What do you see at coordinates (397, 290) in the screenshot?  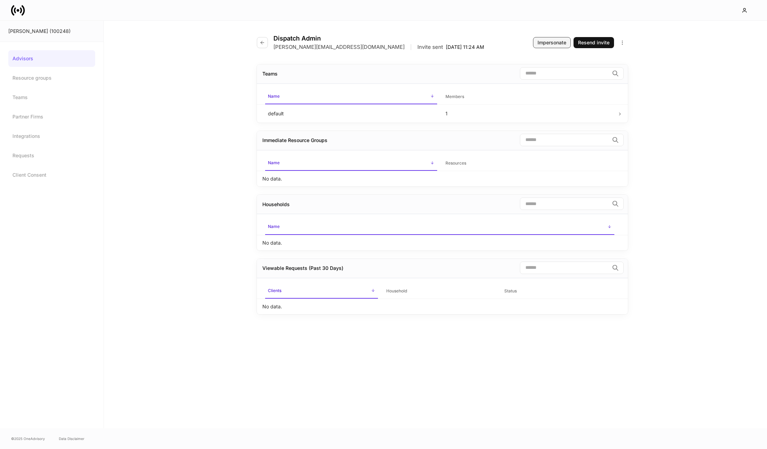 I see `h6: Household` at bounding box center [397, 290].